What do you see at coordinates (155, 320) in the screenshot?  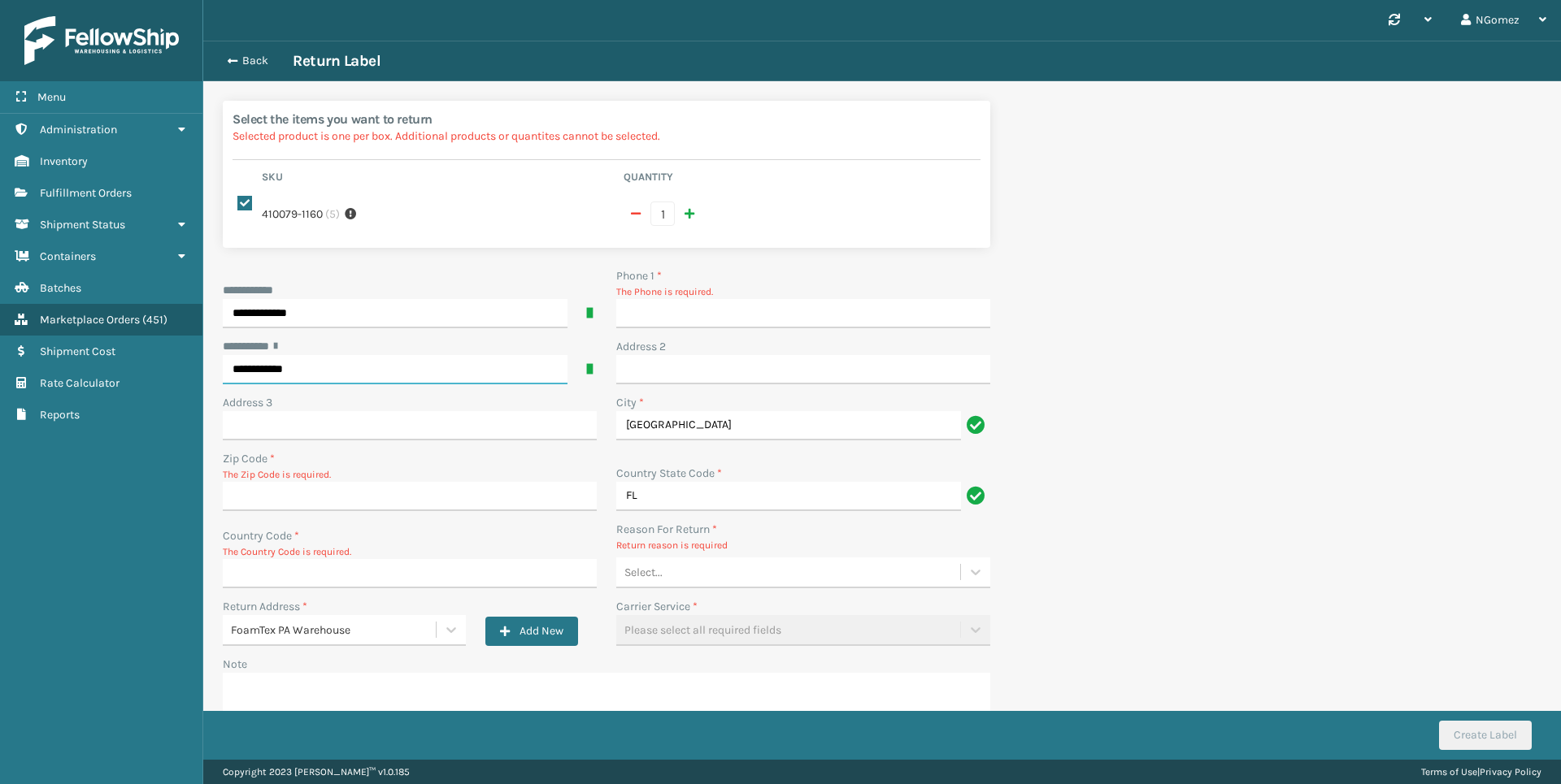 I see `span: ( 451 )` at bounding box center [155, 320].